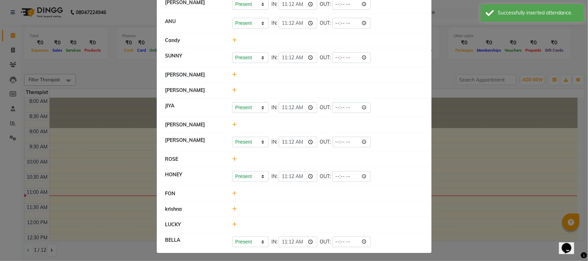  What do you see at coordinates (194, 58) in the screenshot?
I see `div: SUNNY` at bounding box center [194, 58].